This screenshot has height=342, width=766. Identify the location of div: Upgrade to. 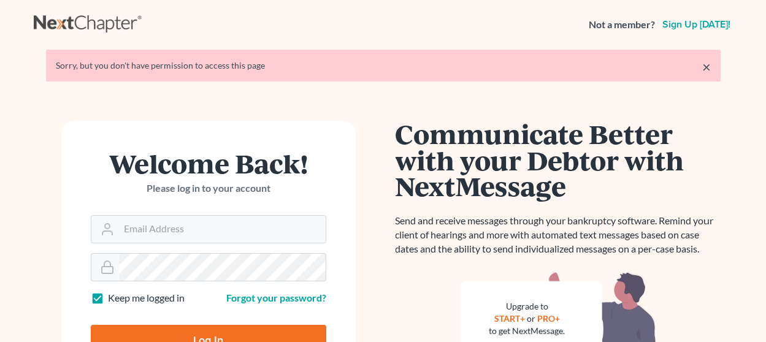
(527, 307).